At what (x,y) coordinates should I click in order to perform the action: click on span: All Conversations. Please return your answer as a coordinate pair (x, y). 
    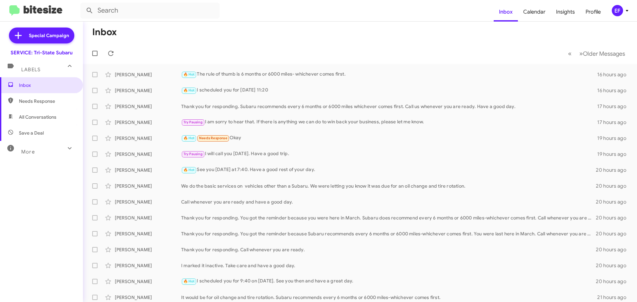
    Looking at the image, I should click on (37, 117).